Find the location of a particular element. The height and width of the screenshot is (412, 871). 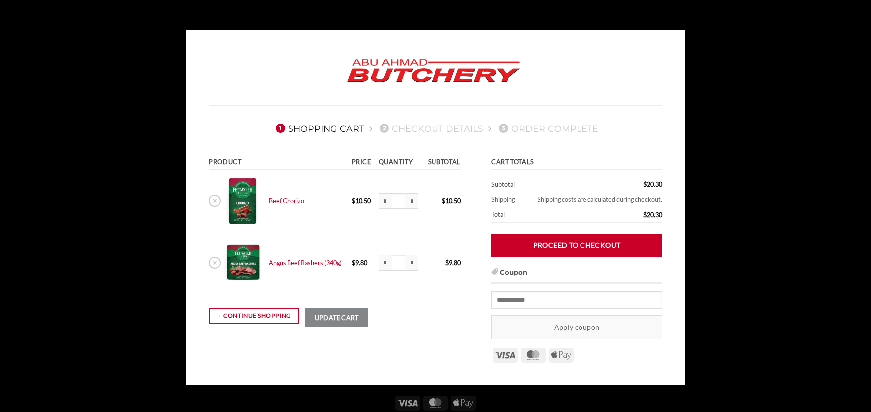

a: Remove Angus Beef Rashers (340g) from cart is located at coordinates (215, 263).